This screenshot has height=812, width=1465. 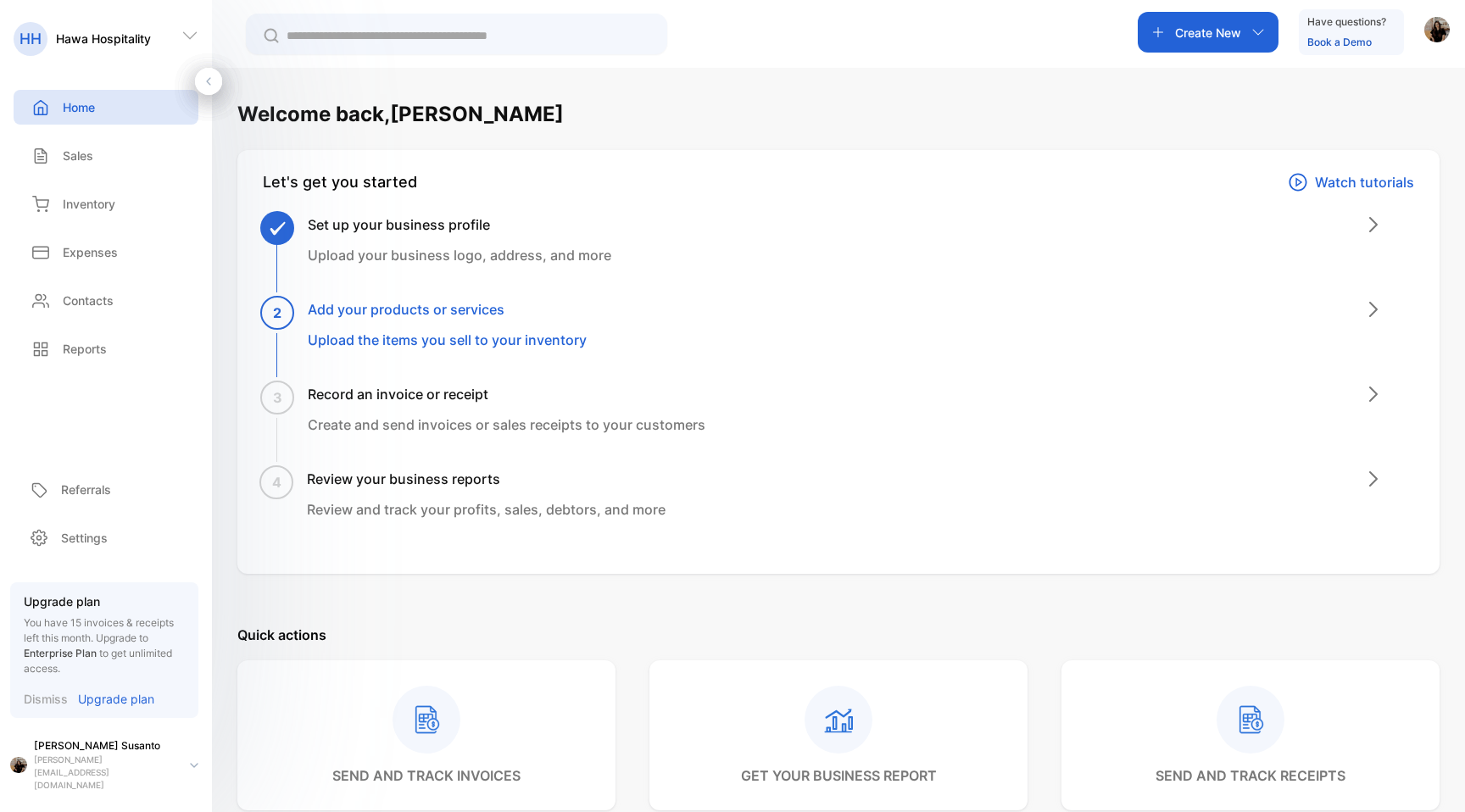 What do you see at coordinates (507, 395) in the screenshot?
I see `h3: Record an invoice or receipt` at bounding box center [507, 395].